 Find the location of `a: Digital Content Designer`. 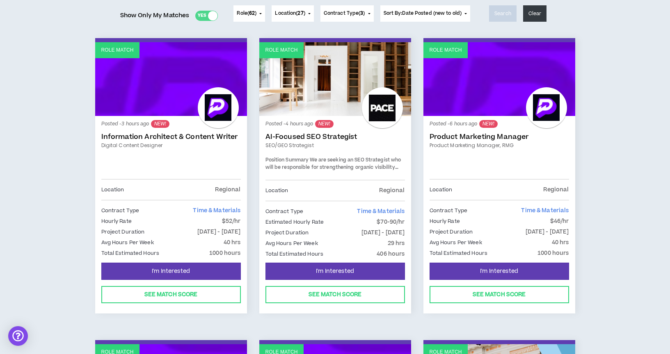

a: Digital Content Designer is located at coordinates (171, 146).